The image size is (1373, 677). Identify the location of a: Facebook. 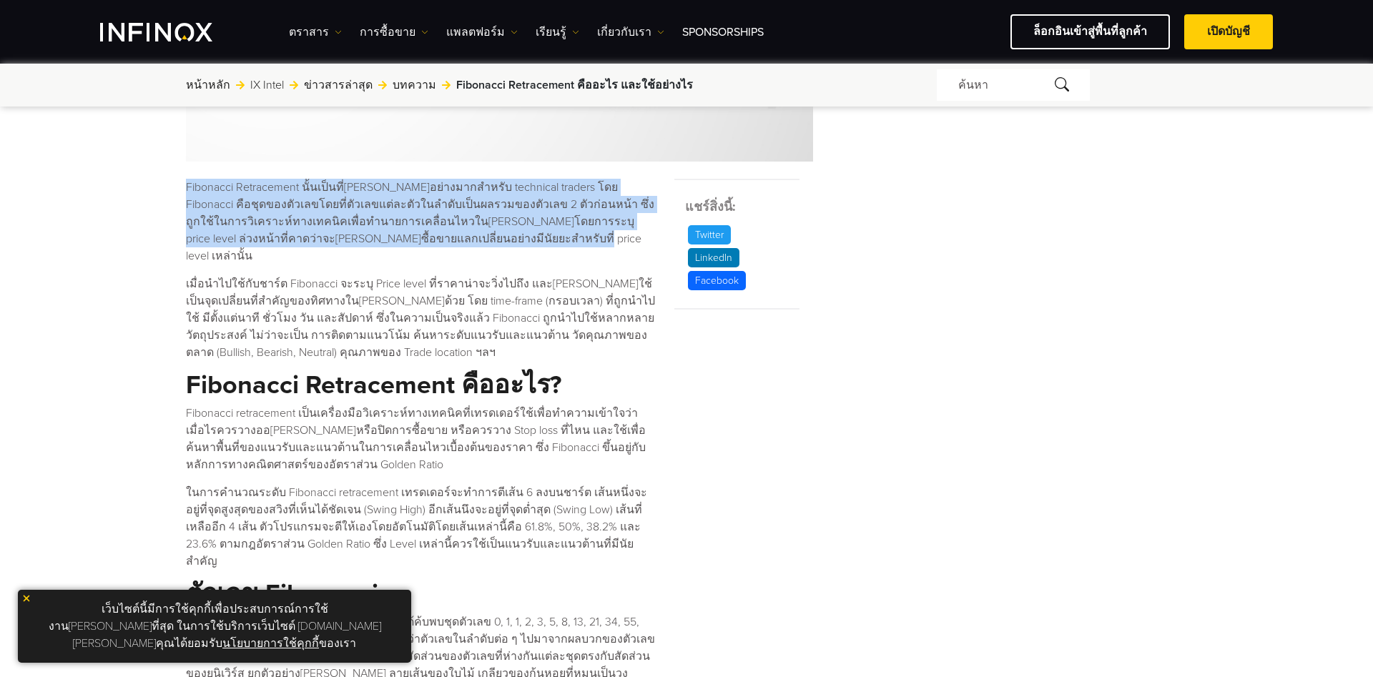
(716, 280).